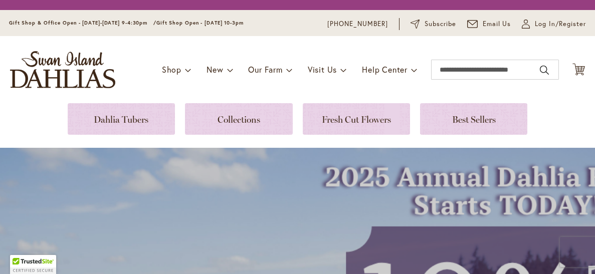  What do you see at coordinates (440, 24) in the screenshot?
I see `span: Subscribe` at bounding box center [440, 24].